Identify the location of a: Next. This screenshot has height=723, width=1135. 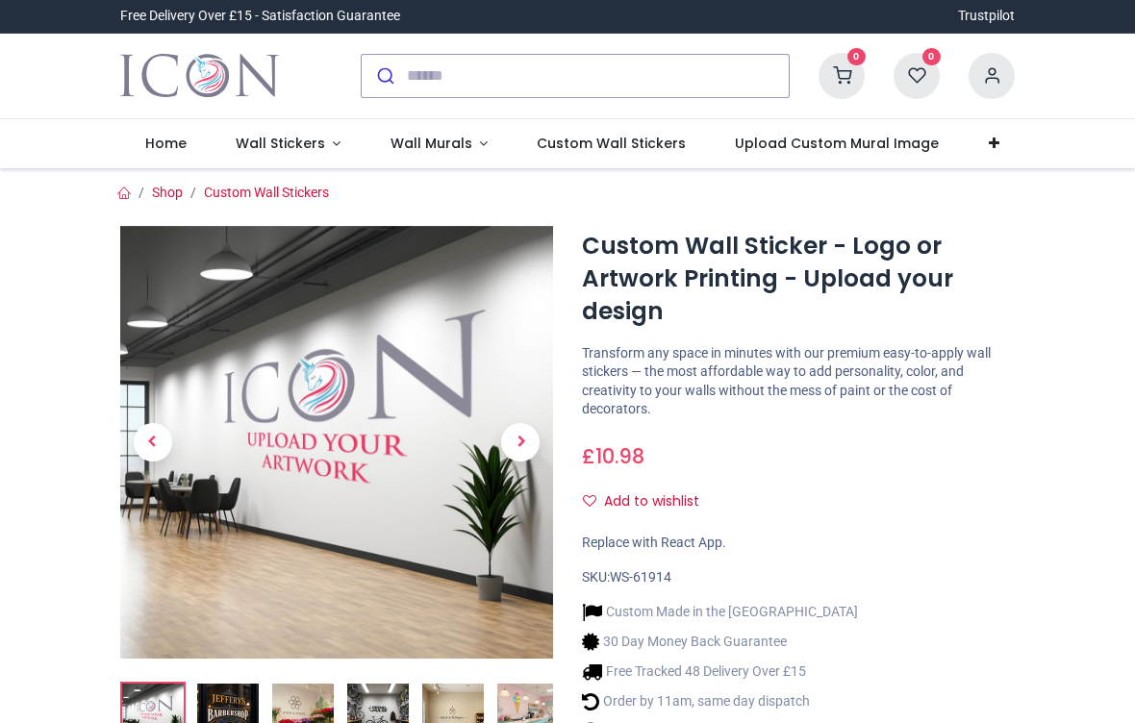
(521, 441).